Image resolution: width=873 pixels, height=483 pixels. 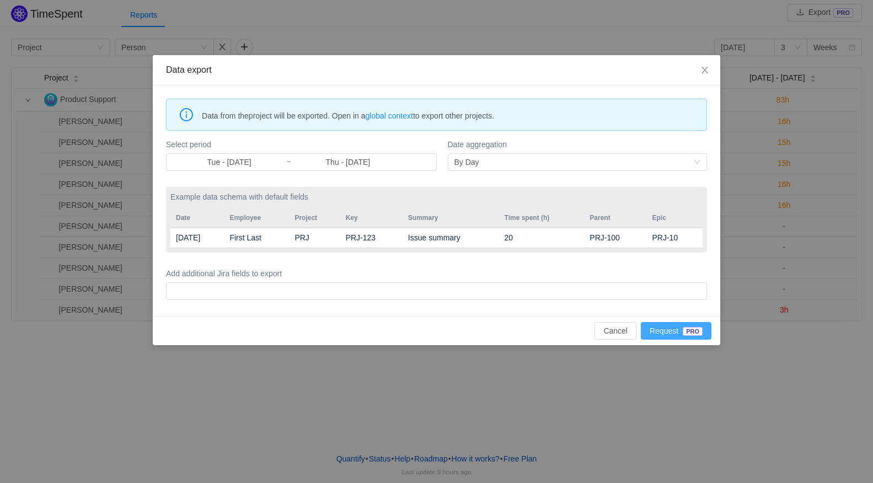 I want to click on td: PRJ-100, so click(x=615, y=238).